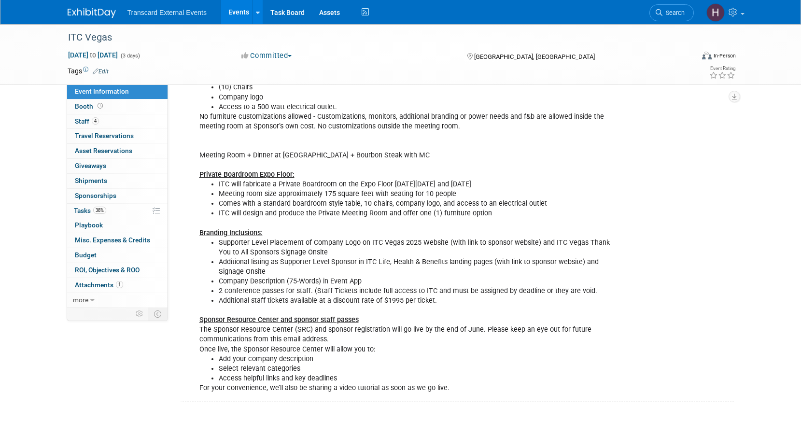  I want to click on a: Travel Reservations, so click(117, 136).